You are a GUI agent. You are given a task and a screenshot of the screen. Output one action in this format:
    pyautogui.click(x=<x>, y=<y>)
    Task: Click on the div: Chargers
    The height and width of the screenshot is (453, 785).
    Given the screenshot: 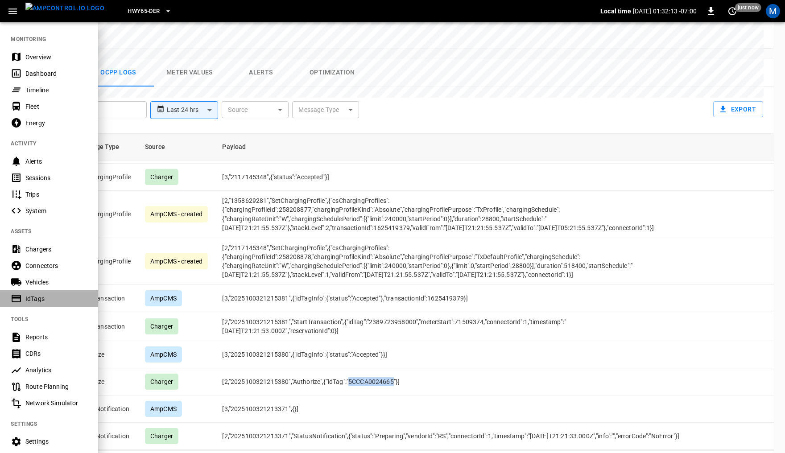 What is the action you would take?
    pyautogui.click(x=56, y=249)
    